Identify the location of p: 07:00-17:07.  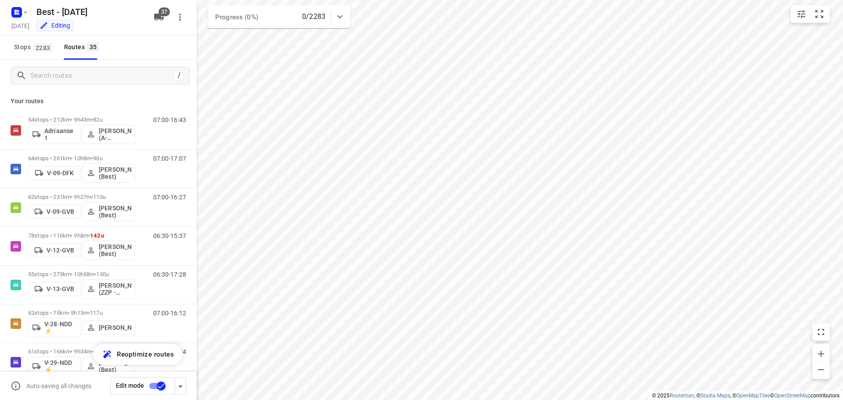
(170, 159).